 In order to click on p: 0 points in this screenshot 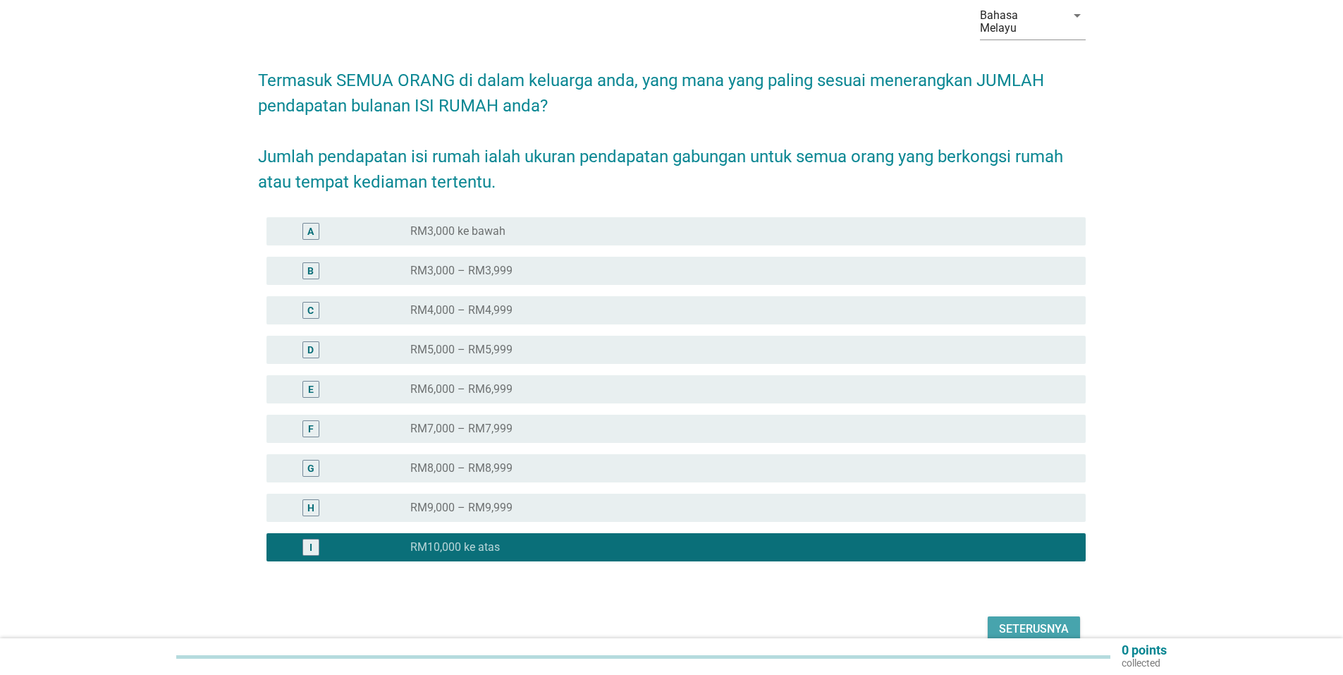, I will do `click(1145, 650)`.